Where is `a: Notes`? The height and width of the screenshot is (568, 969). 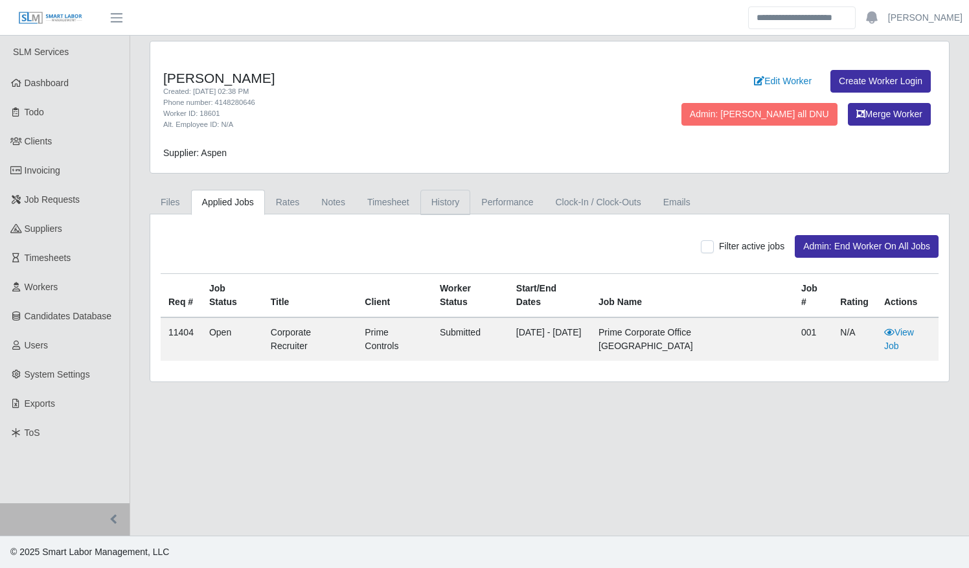
a: Notes is located at coordinates (333, 202).